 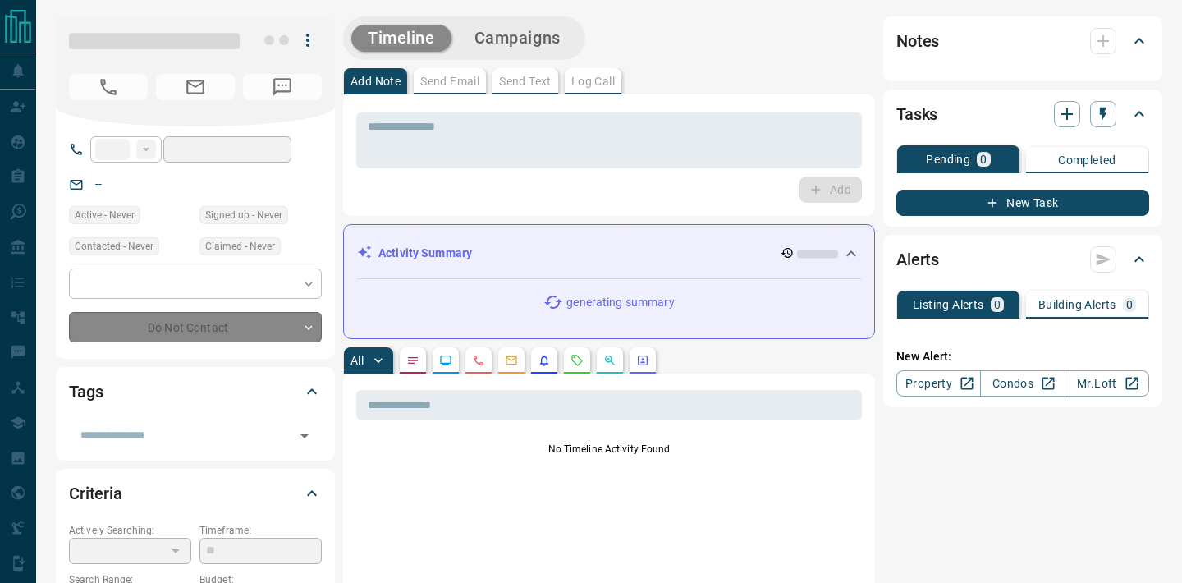 I want to click on div: Tasks, so click(x=1023, y=114).